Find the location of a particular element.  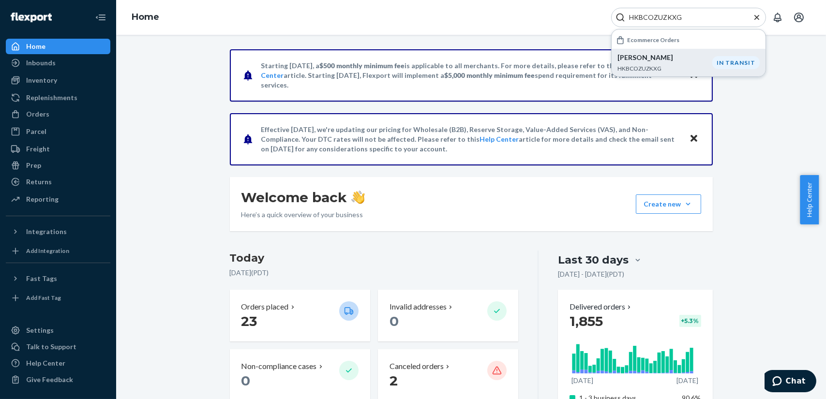

ol: breadcrumbs is located at coordinates (145, 17).